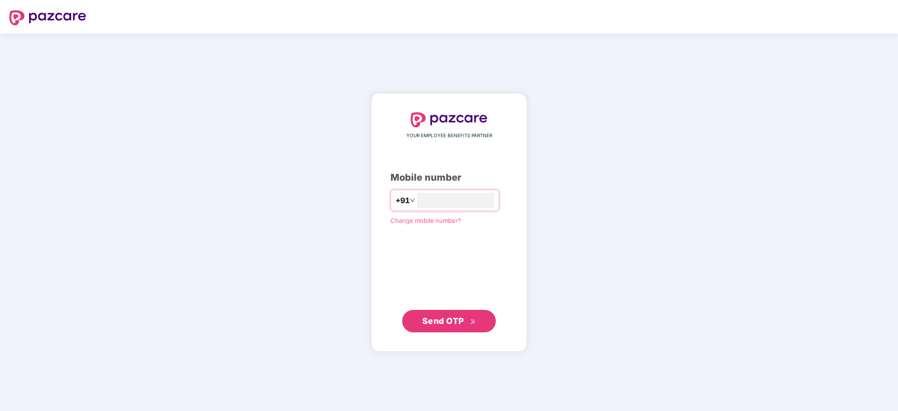  I want to click on a: Change mobile number?, so click(426, 221).